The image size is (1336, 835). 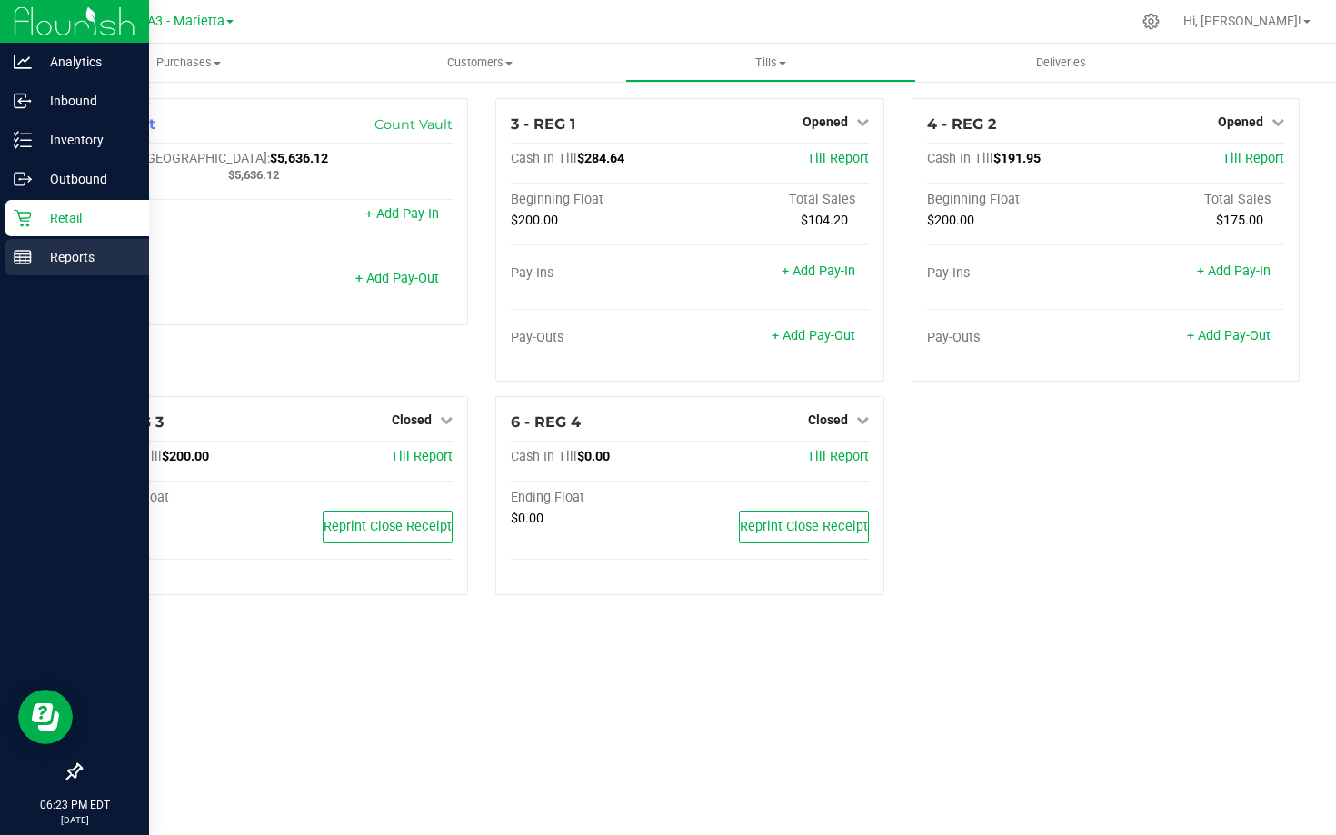 What do you see at coordinates (86, 140) in the screenshot?
I see `p: Inventory` at bounding box center [86, 140].